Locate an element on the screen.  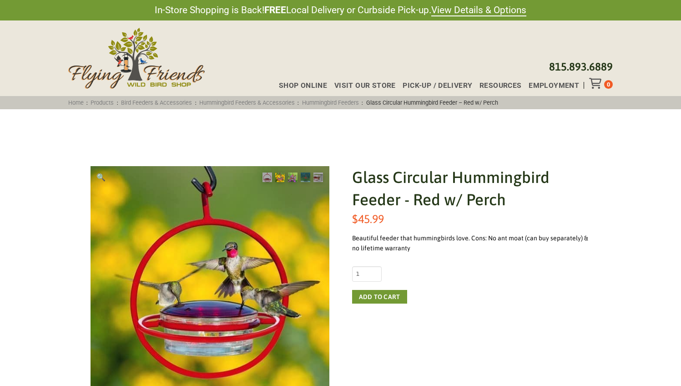
span: Pick-up / Delivery is located at coordinates (437, 85).